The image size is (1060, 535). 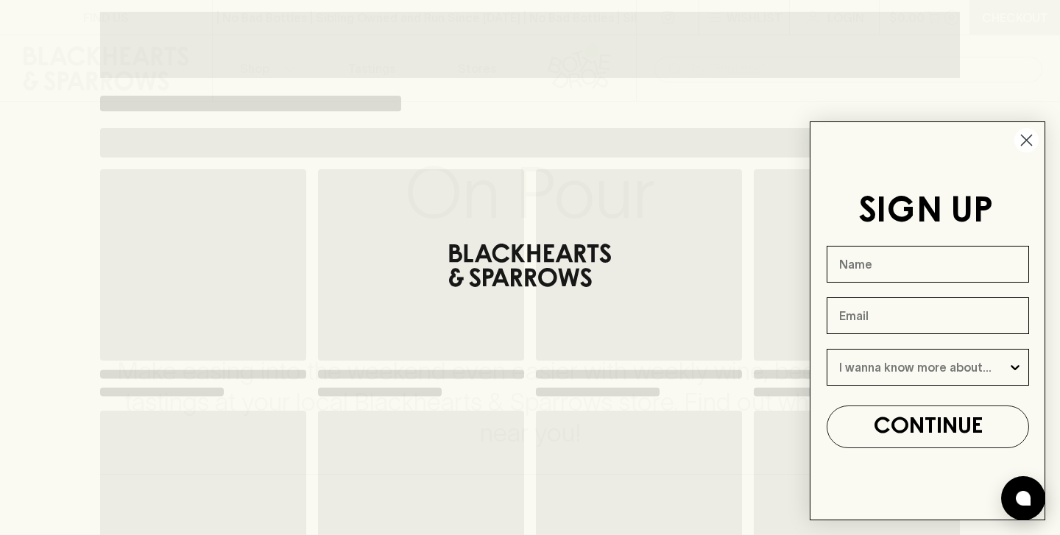 What do you see at coordinates (927, 316) in the screenshot?
I see `input: Email` at bounding box center [927, 316].